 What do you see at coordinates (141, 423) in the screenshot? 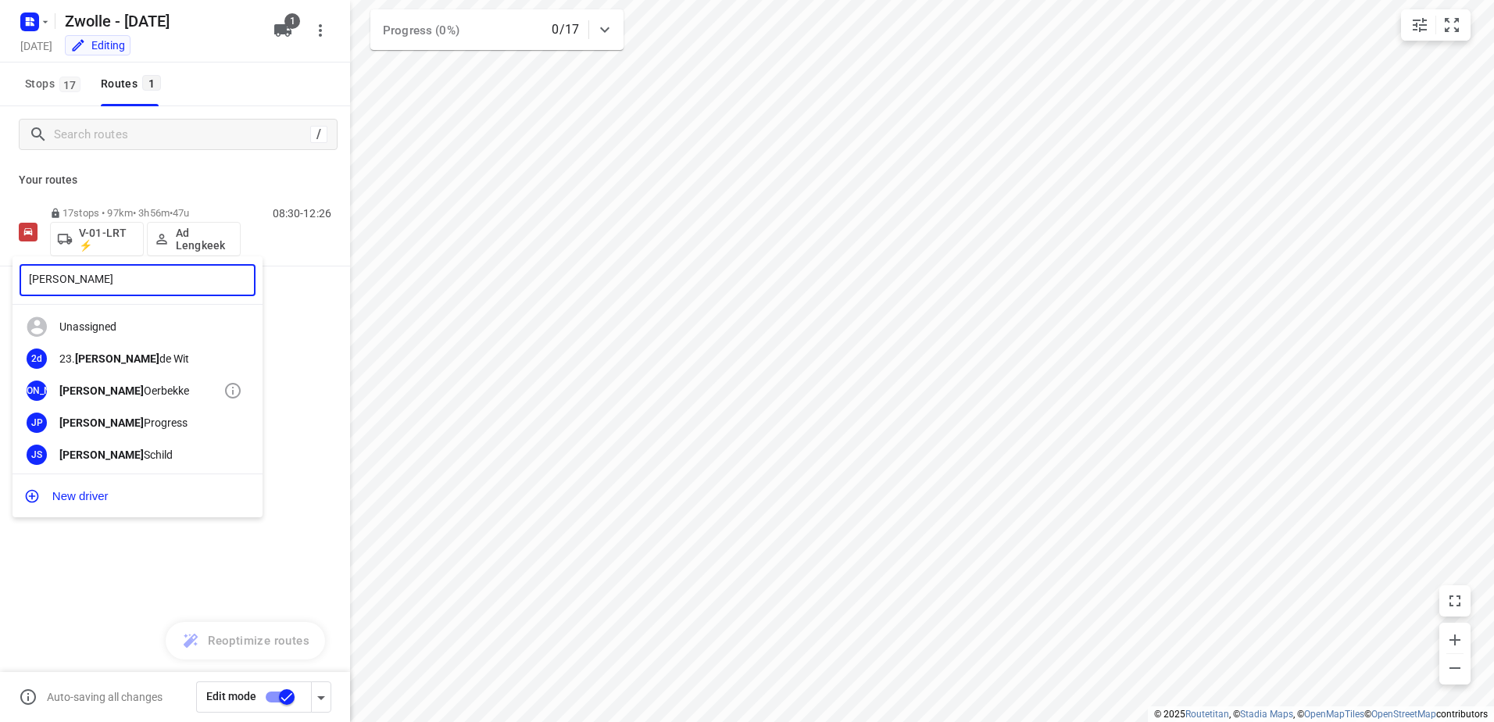
I see `div: Progress` at bounding box center [141, 423].